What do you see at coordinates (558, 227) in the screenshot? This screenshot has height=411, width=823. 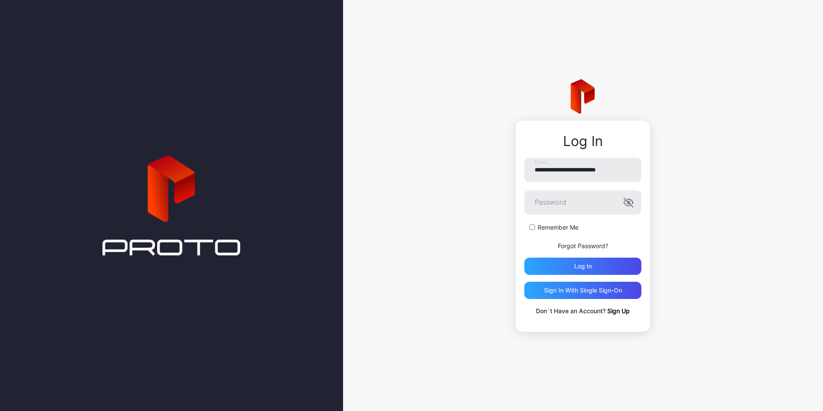 I see `label: Remember Me` at bounding box center [558, 227].